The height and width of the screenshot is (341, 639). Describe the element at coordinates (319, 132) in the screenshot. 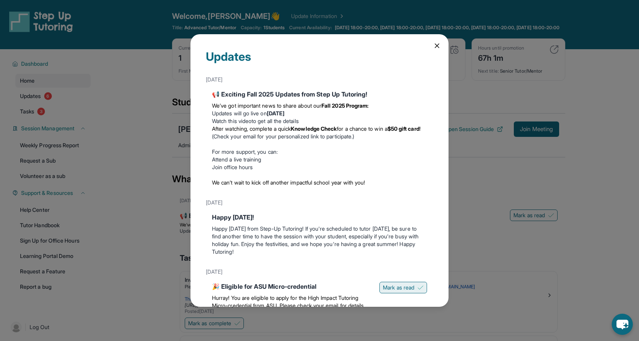

I see `li: (Check your email for your personalized link to participate.)` at that location.